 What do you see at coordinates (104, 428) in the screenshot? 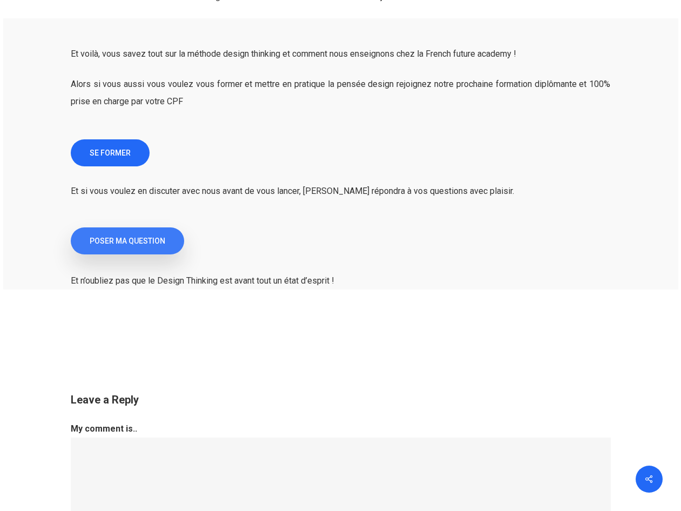
I see `label: My comment is..` at bounding box center [104, 428].